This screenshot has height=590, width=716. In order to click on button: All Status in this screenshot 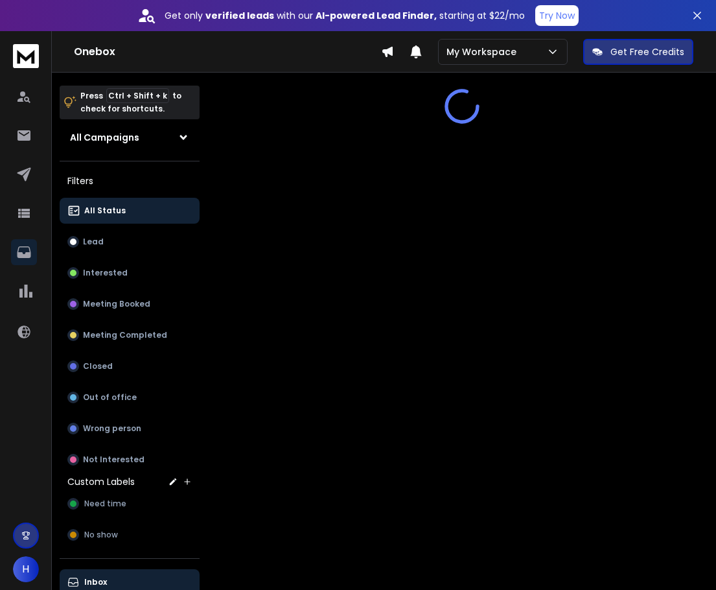, I will do `click(130, 211)`.